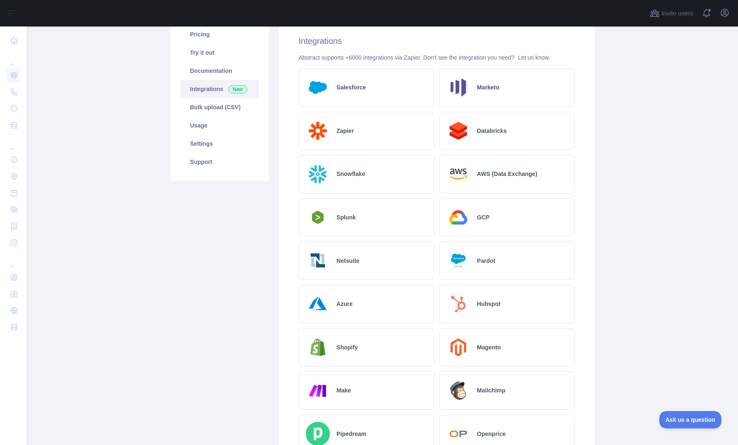 The image size is (738, 445). Describe the element at coordinates (492, 131) in the screenshot. I see `h2: Databricks` at that location.